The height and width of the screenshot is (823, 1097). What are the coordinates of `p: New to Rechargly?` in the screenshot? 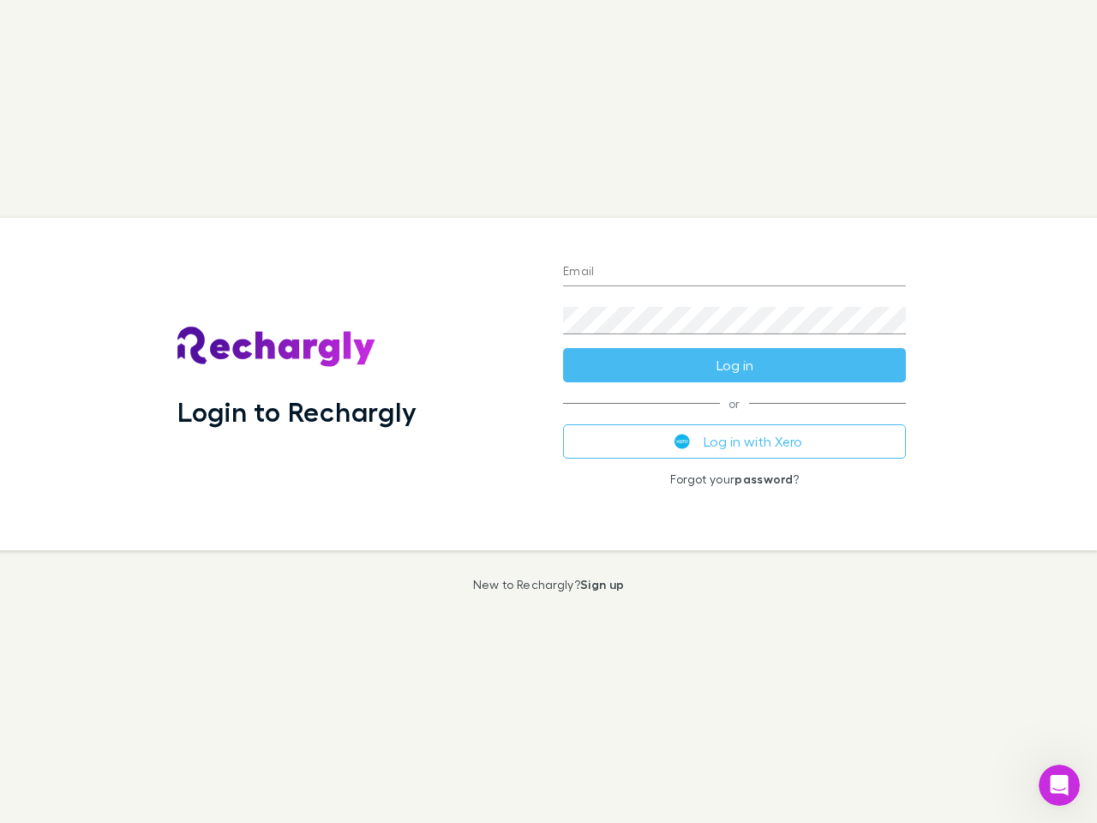 It's located at (548, 584).